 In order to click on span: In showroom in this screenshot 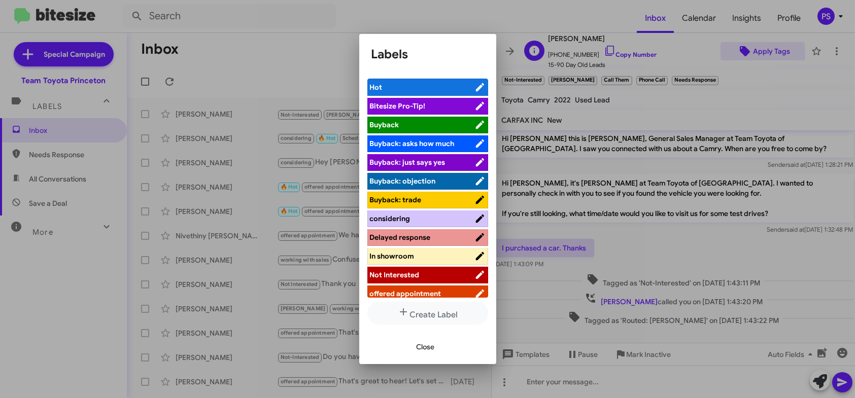, I will do `click(392, 256)`.